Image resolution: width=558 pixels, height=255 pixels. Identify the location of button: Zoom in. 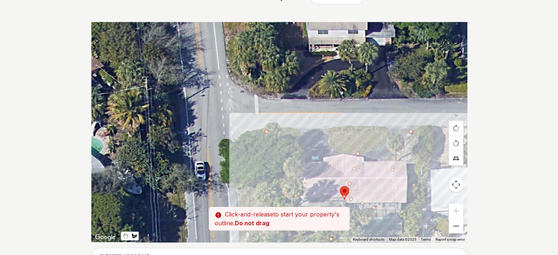
(456, 211).